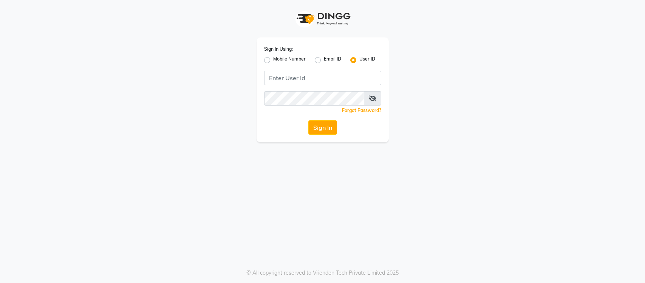 Image resolution: width=645 pixels, height=283 pixels. Describe the element at coordinates (367, 60) in the screenshot. I see `label: User ID` at that location.